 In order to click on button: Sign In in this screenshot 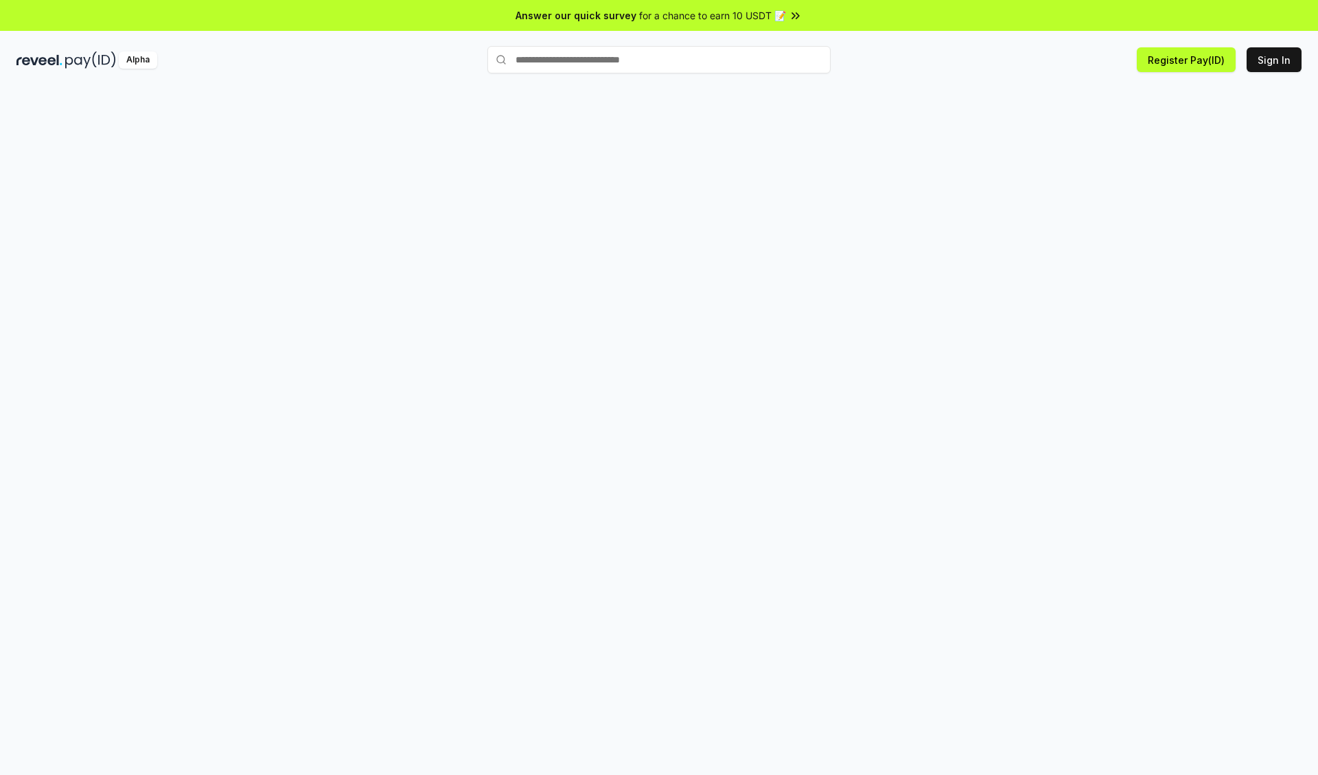, I will do `click(1274, 60)`.